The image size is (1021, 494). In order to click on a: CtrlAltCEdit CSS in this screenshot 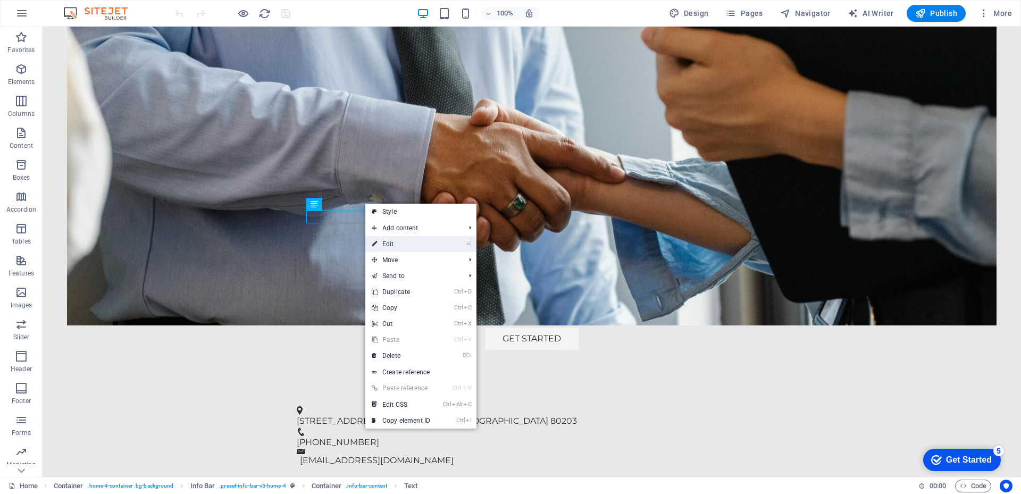, I will do `click(401, 405)`.